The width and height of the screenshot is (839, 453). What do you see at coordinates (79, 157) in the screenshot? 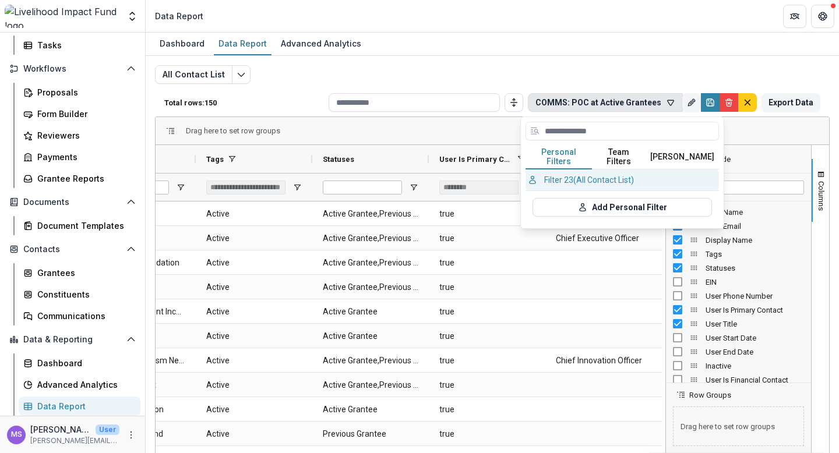
I see `a: Payments` at bounding box center [79, 157].